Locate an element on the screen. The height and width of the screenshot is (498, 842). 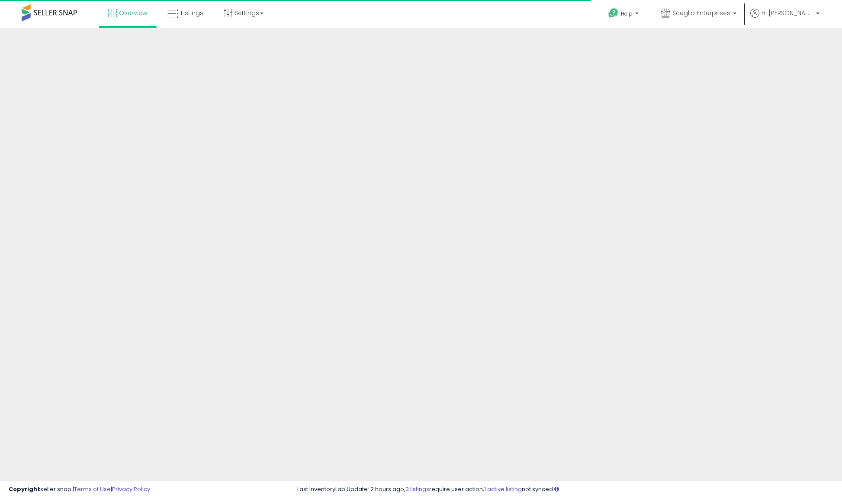
span: Overview is located at coordinates (133, 13).